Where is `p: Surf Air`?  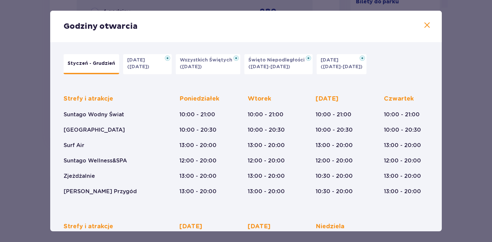
p: Surf Air is located at coordinates (74, 146).